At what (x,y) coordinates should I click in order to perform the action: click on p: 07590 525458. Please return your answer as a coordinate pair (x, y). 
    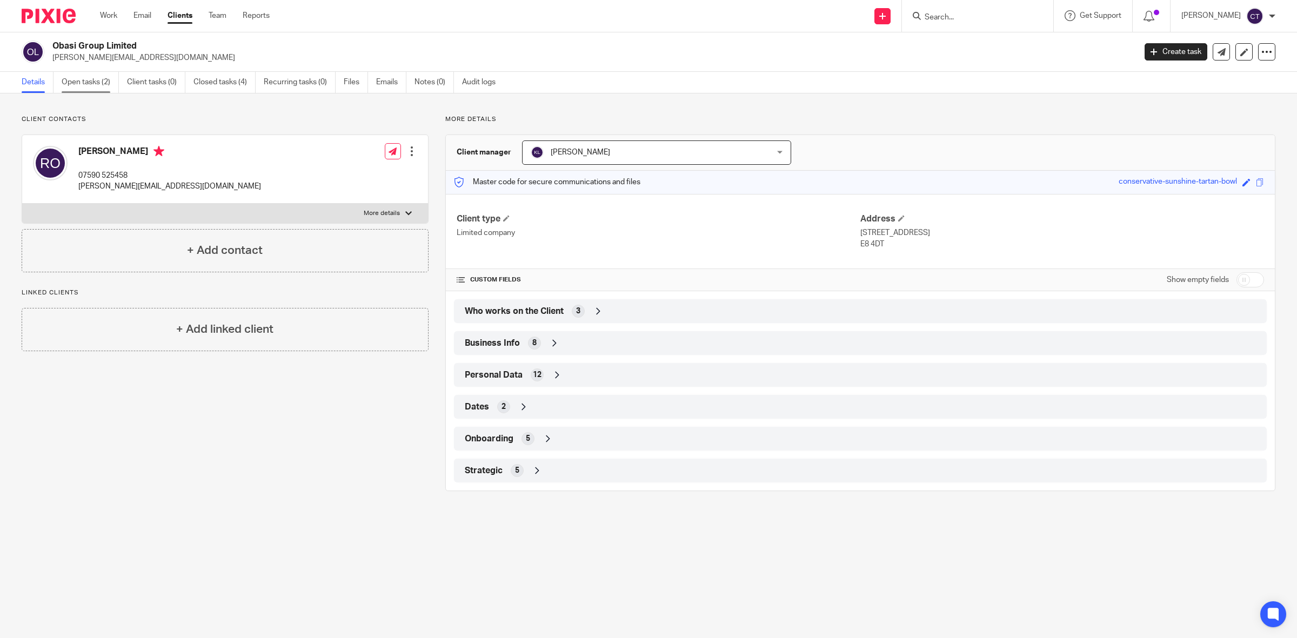
    Looking at the image, I should click on (170, 176).